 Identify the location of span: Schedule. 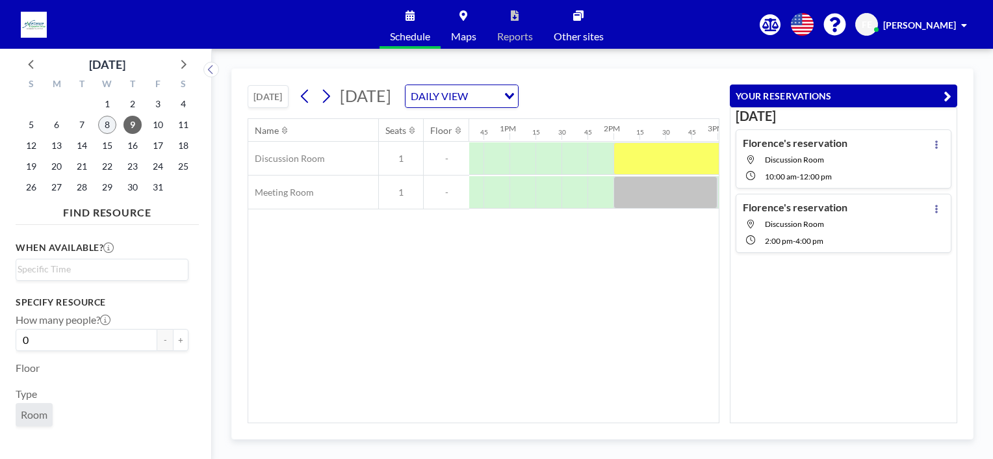
(410, 36).